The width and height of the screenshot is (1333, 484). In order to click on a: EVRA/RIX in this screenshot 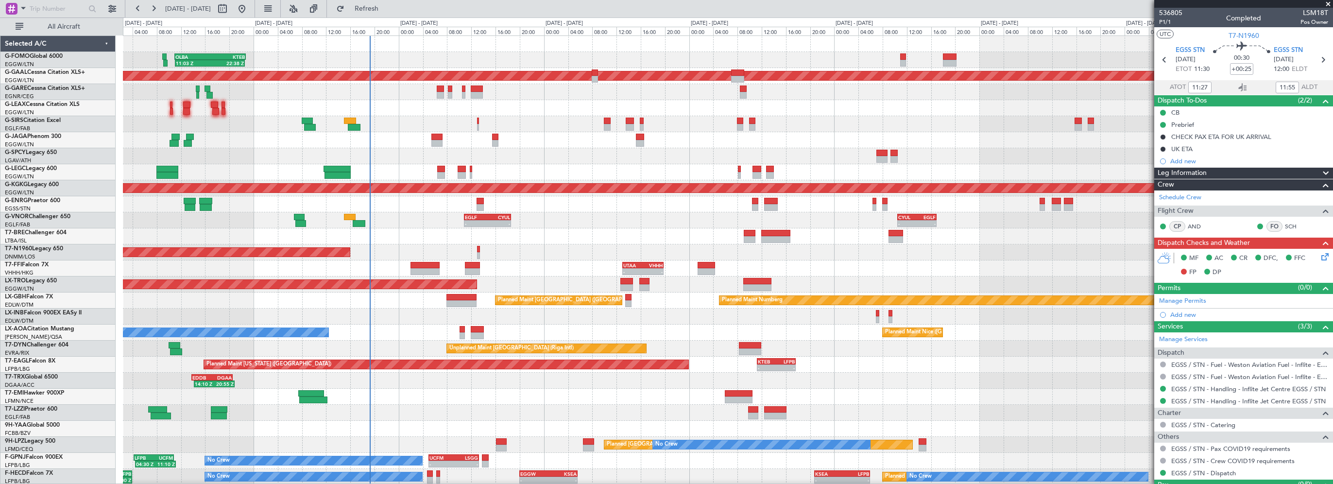, I will do `click(17, 353)`.